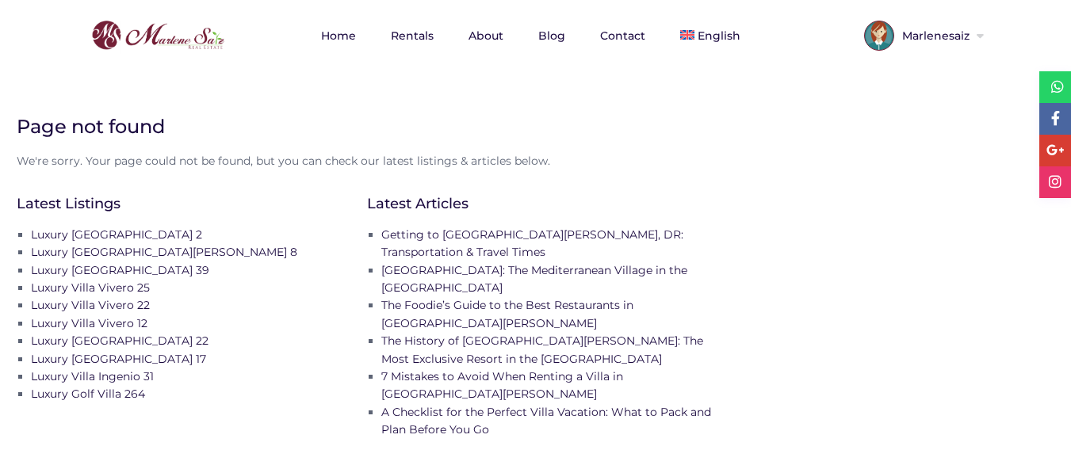 This screenshot has width=1071, height=469. I want to click on a: Luxury Villa Vivero 22, so click(90, 305).